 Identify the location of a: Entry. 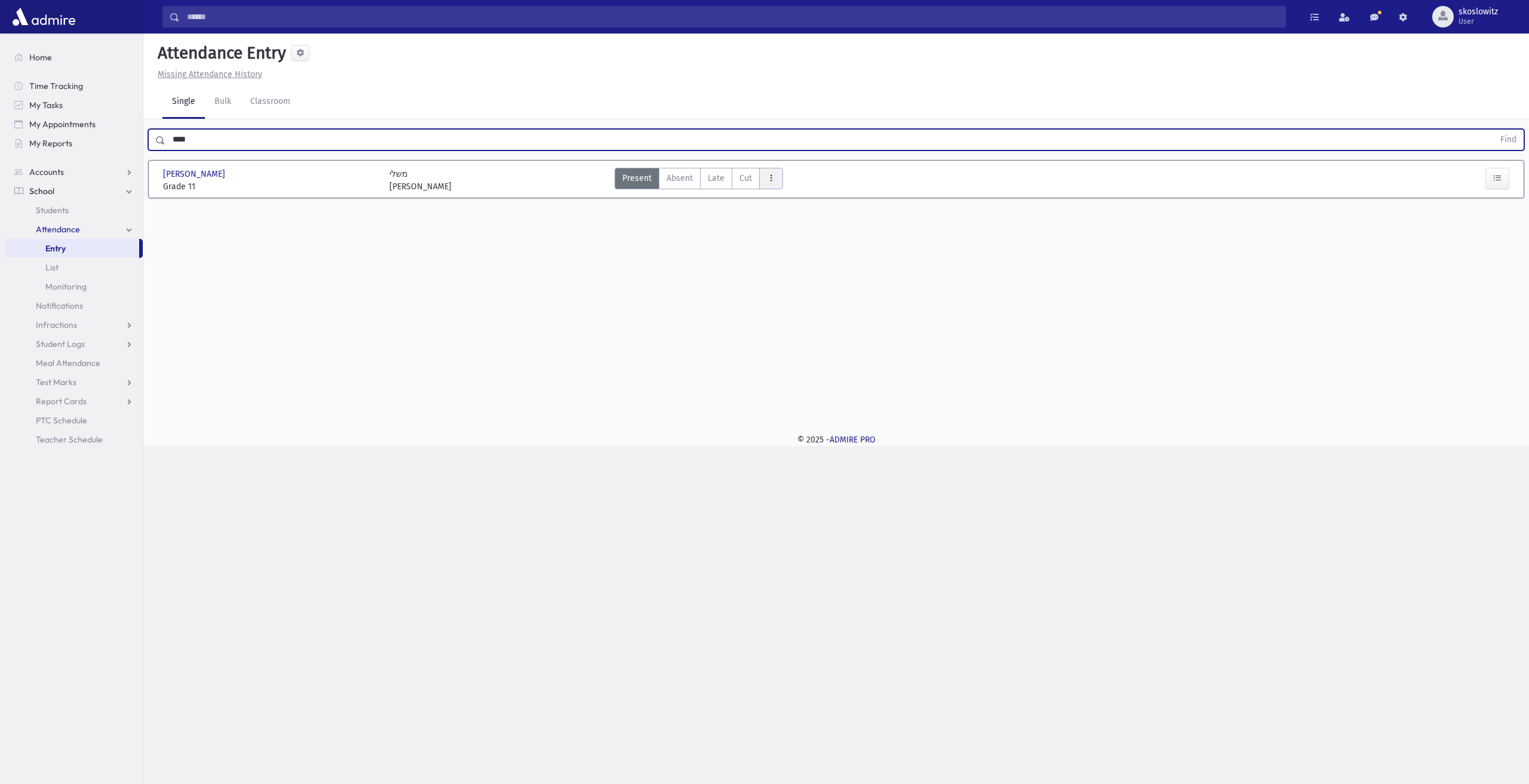
(72, 248).